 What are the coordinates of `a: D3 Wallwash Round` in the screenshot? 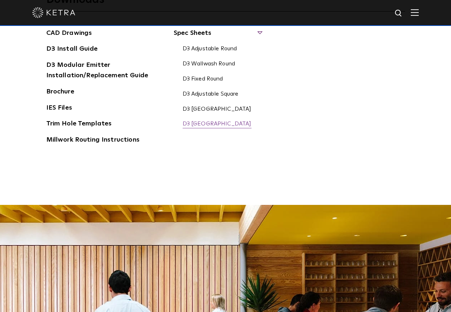 It's located at (209, 64).